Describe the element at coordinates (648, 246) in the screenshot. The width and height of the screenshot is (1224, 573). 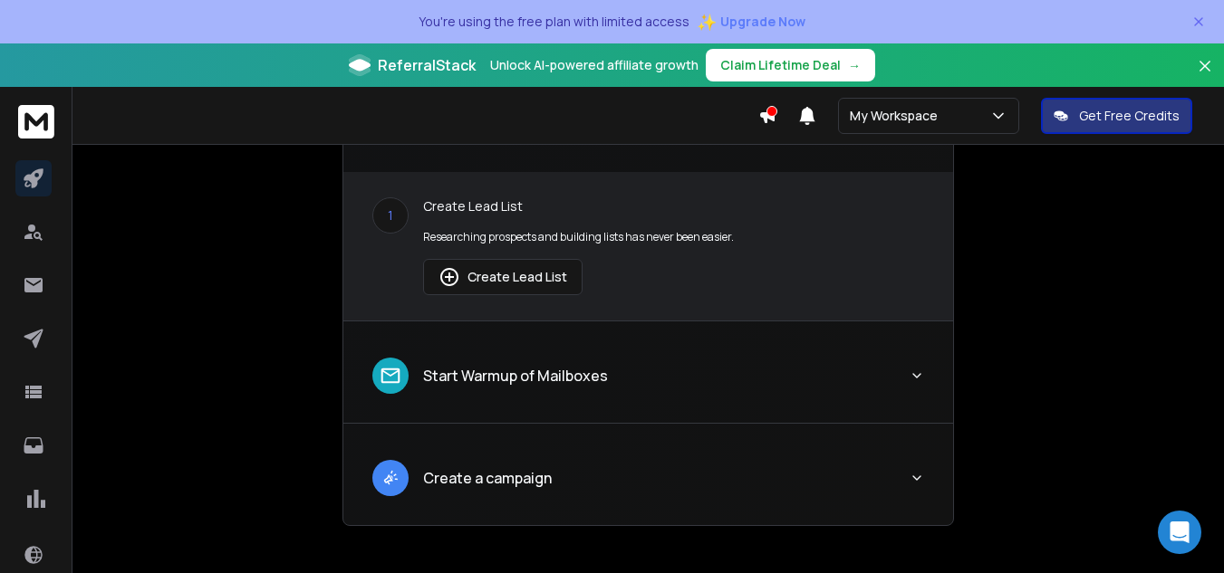
I see `div: leadImport to Lead list` at that location.